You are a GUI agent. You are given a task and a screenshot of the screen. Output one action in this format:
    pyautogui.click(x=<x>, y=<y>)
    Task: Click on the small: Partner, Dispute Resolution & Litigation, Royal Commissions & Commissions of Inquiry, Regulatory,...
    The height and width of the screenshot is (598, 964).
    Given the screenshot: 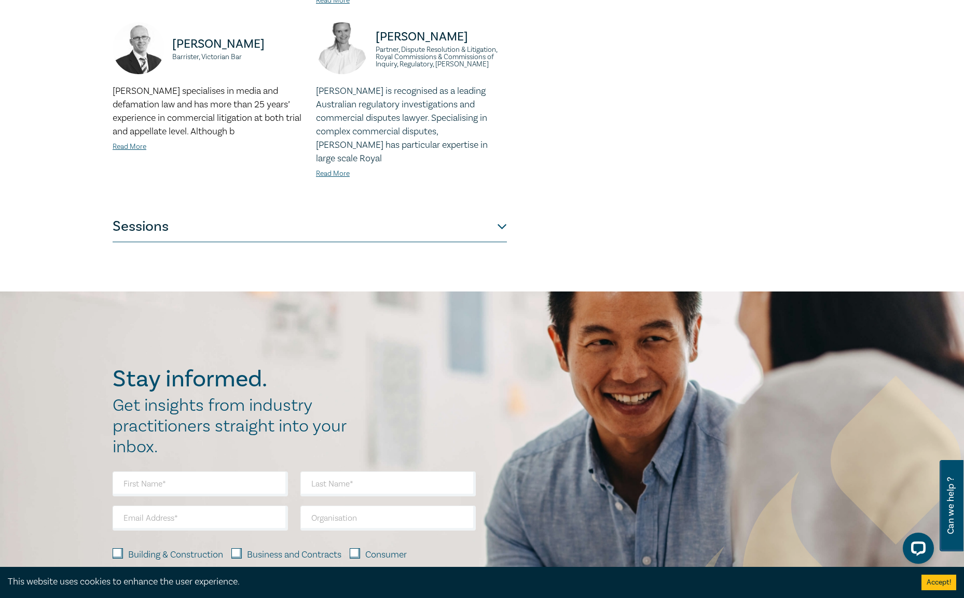 What is the action you would take?
    pyautogui.click(x=441, y=57)
    